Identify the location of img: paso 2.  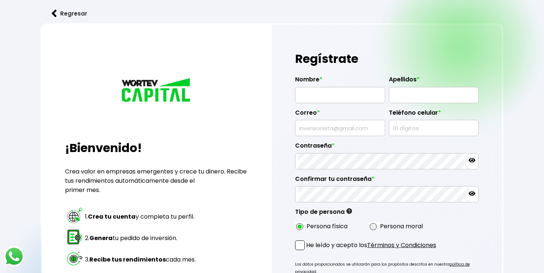
(75, 236).